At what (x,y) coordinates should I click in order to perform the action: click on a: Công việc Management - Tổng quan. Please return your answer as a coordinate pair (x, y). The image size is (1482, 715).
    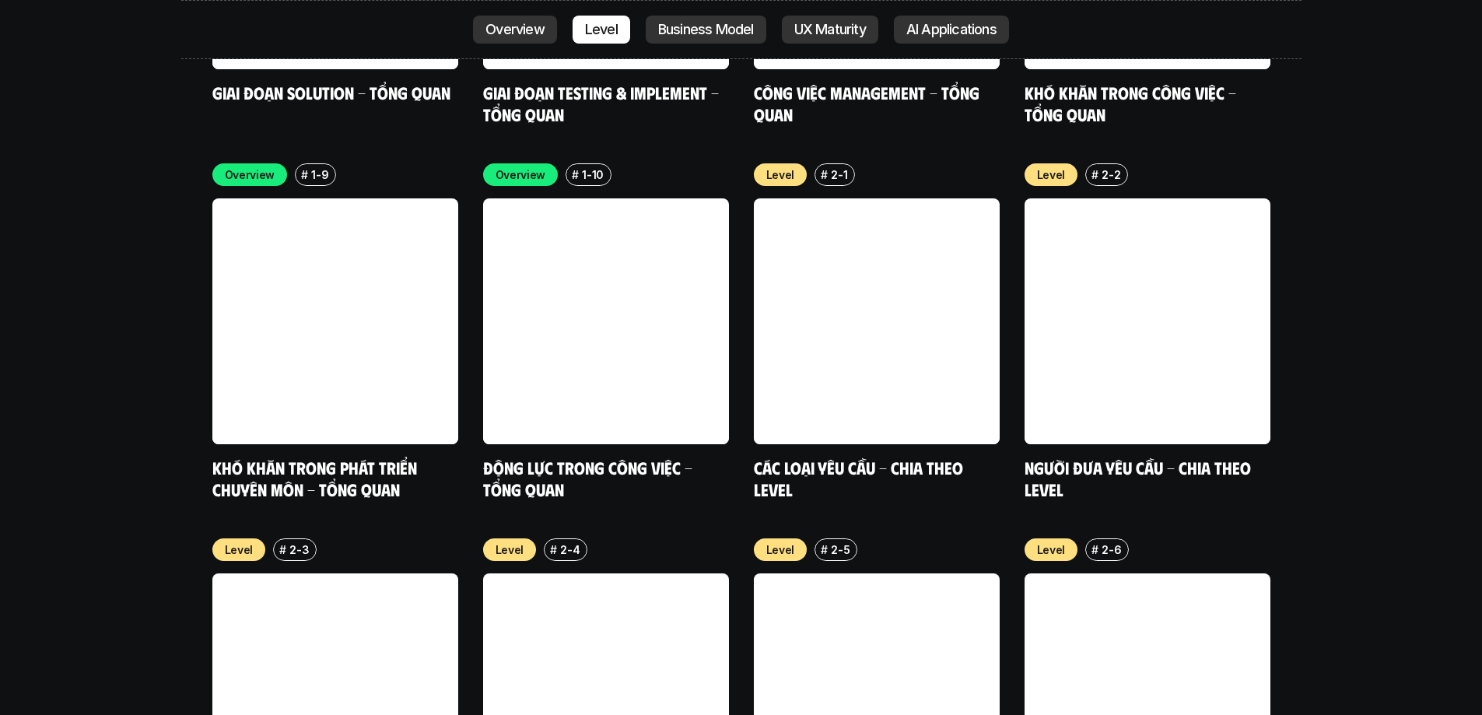
    Looking at the image, I should click on (868, 103).